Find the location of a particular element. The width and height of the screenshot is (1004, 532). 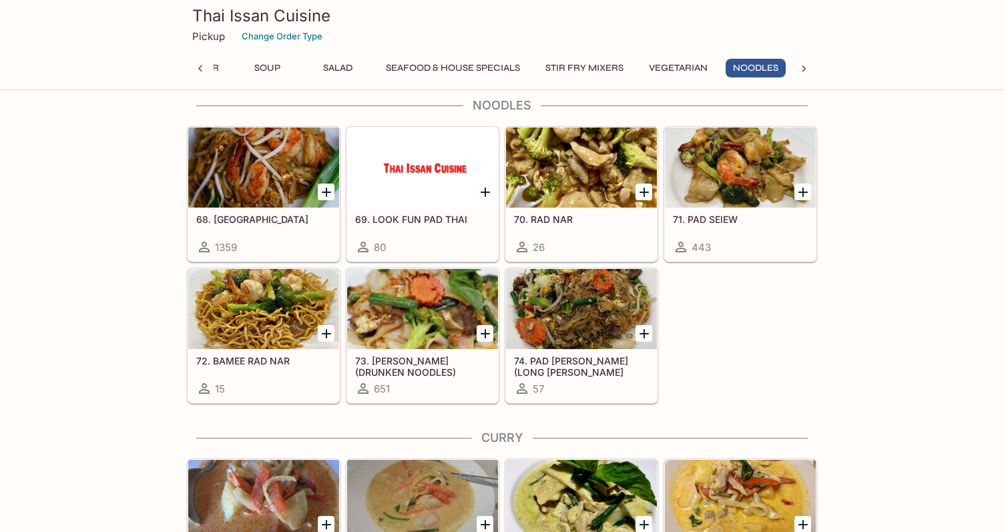

h5: 71. PAD SEIEW is located at coordinates (740, 219).